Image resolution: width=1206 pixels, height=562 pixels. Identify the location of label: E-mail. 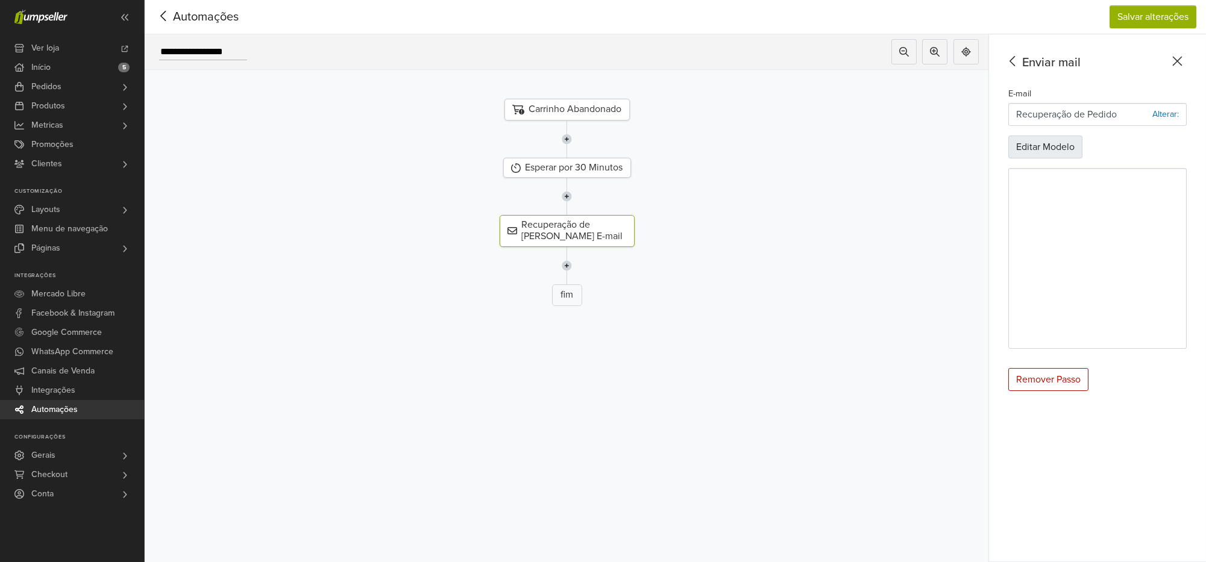
(1019, 94).